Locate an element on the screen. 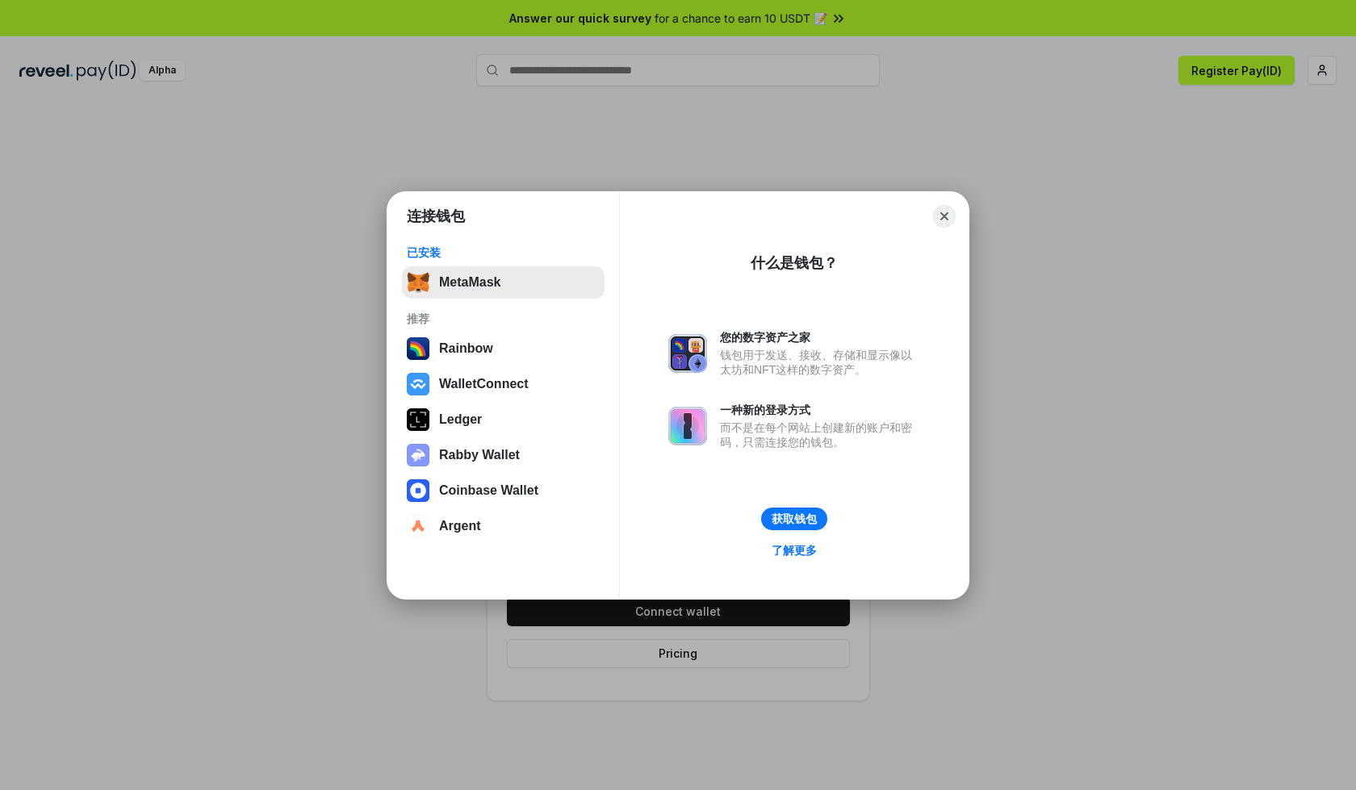  div: 一种新的登录方式 is located at coordinates (820, 410).